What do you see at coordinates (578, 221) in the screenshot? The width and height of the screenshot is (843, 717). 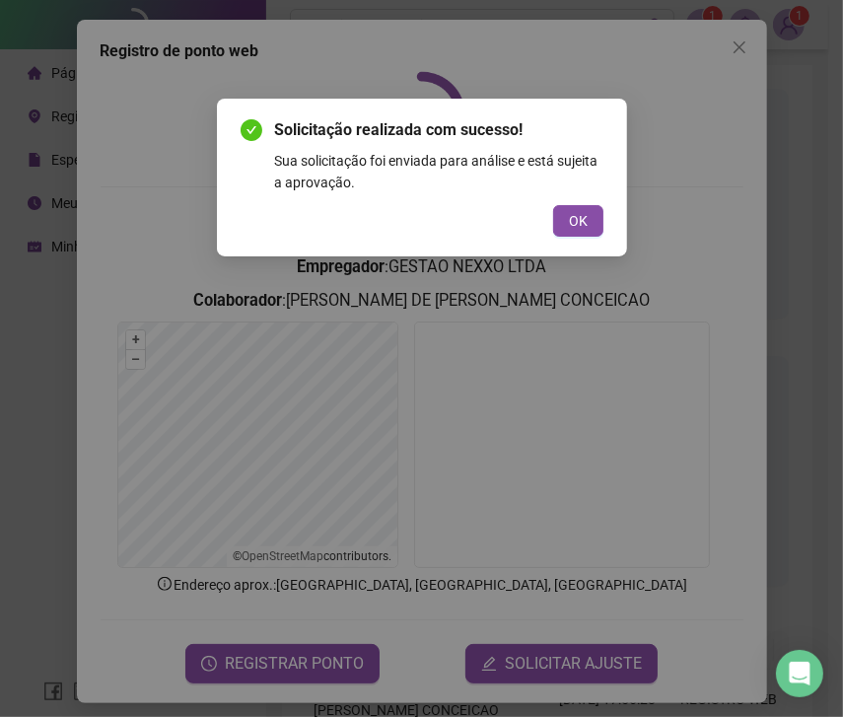 I see `button: OK` at bounding box center [578, 221].